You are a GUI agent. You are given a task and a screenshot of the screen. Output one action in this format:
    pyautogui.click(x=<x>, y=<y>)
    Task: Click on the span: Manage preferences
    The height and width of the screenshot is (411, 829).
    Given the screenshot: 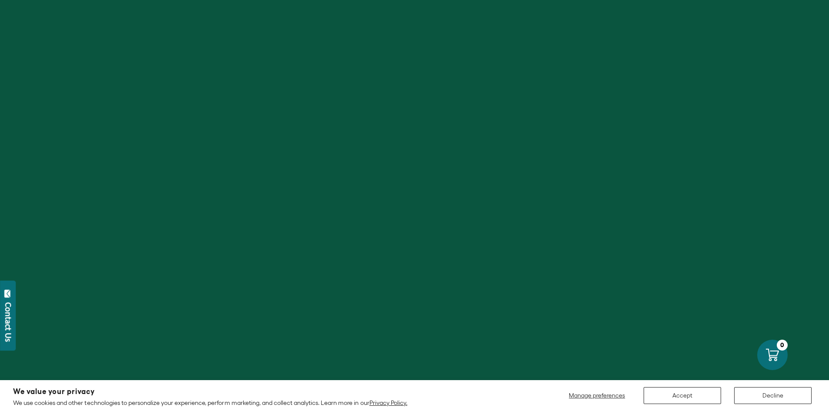 What is the action you would take?
    pyautogui.click(x=597, y=396)
    